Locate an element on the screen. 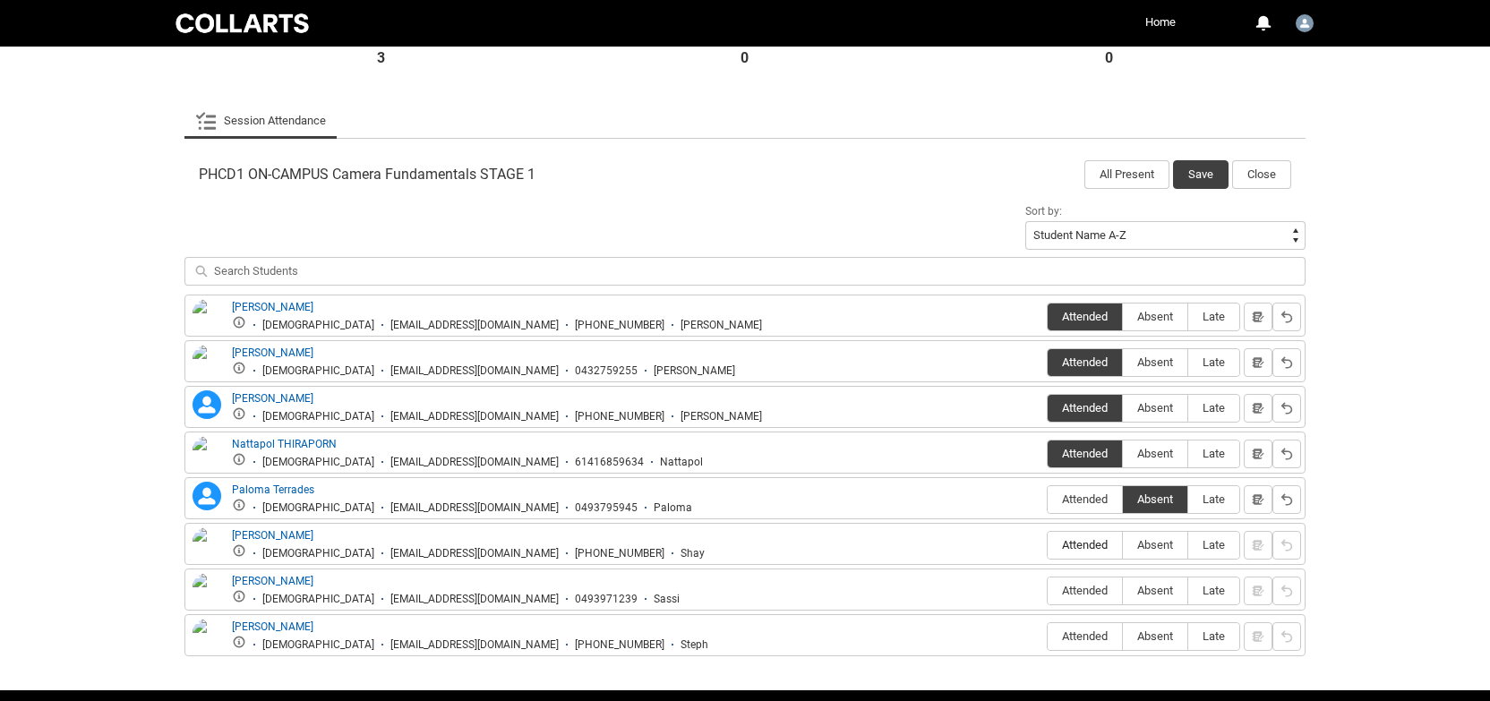 The height and width of the screenshot is (701, 1490). button: All Present is located at coordinates (1126, 175).